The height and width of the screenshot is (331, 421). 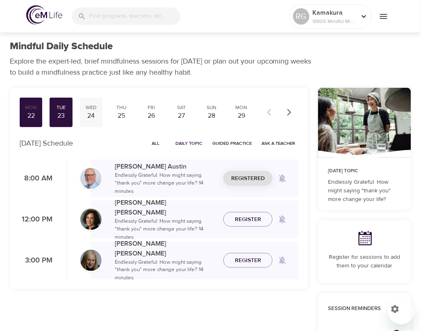 What do you see at coordinates (383, 16) in the screenshot?
I see `button: menu` at bounding box center [383, 16].